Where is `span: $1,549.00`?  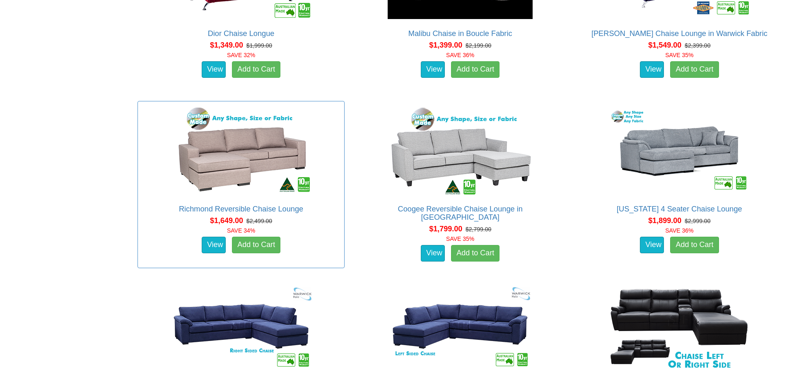 span: $1,549.00 is located at coordinates (665, 45).